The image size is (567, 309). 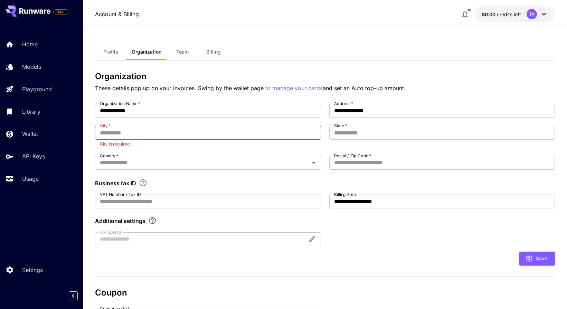 What do you see at coordinates (143, 183) in the screenshot?
I see `svg: If you are a business tax registrant, please enter your business tax ID here.` at bounding box center [143, 183].